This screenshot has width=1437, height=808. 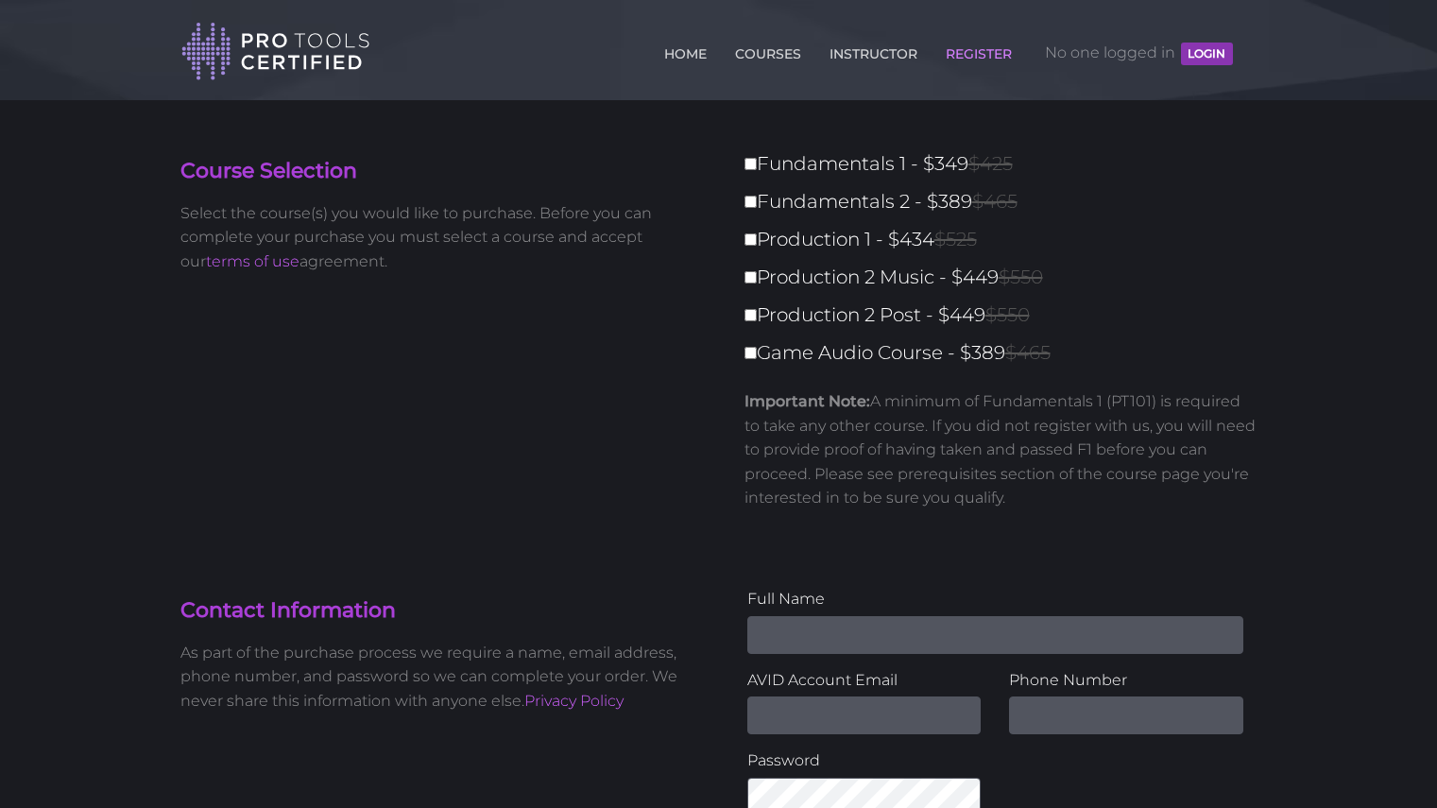 I want to click on span: $525, so click(x=955, y=239).